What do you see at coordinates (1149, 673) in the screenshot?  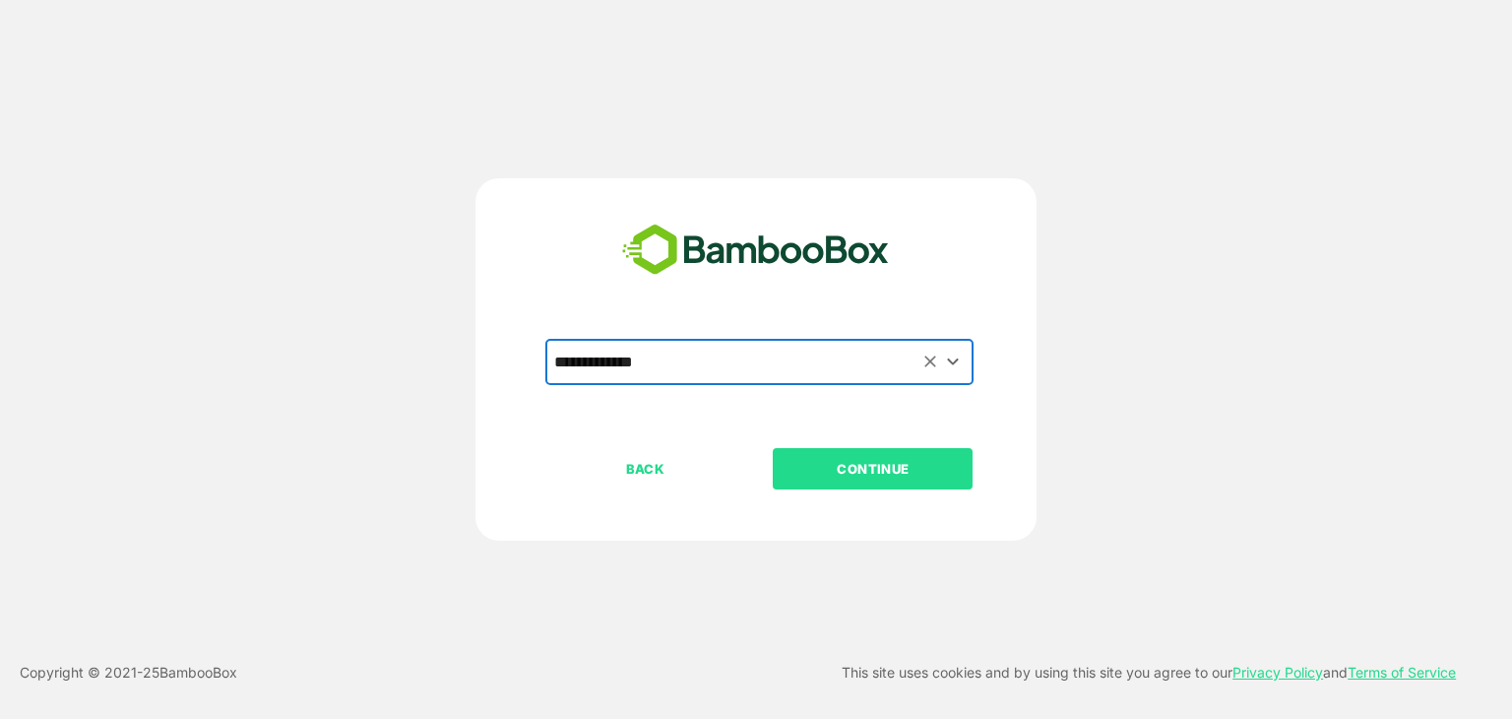 I see `p: This site uses cookies and by using this site you agree to our and` at bounding box center [1149, 673].